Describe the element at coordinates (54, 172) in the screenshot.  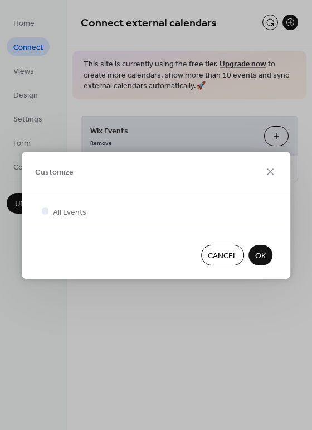
I see `span: Customize` at that location.